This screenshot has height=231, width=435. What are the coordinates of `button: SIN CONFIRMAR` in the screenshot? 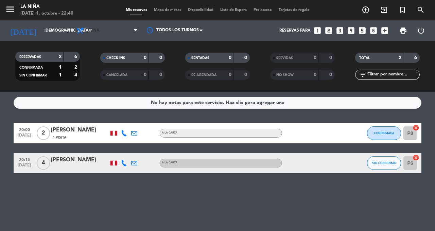 It's located at (384, 163).